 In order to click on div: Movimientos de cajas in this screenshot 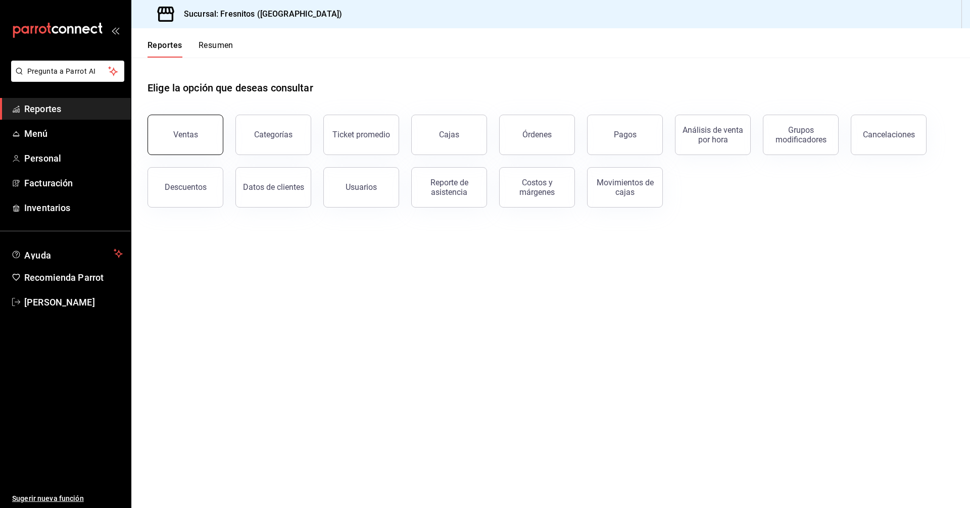, I will do `click(625, 187)`.